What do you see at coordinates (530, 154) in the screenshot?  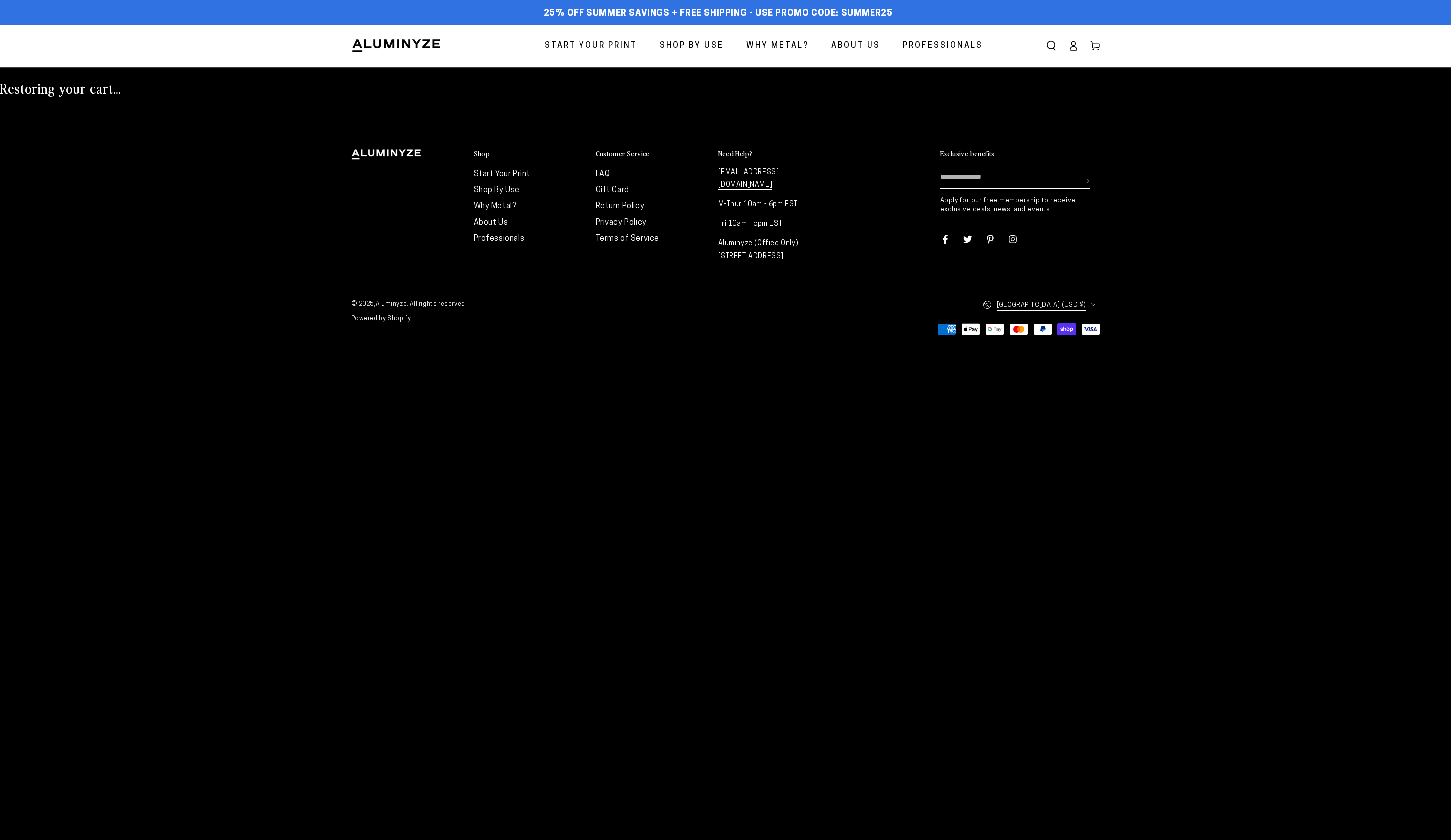 I see `summary: Shop` at bounding box center [530, 154].